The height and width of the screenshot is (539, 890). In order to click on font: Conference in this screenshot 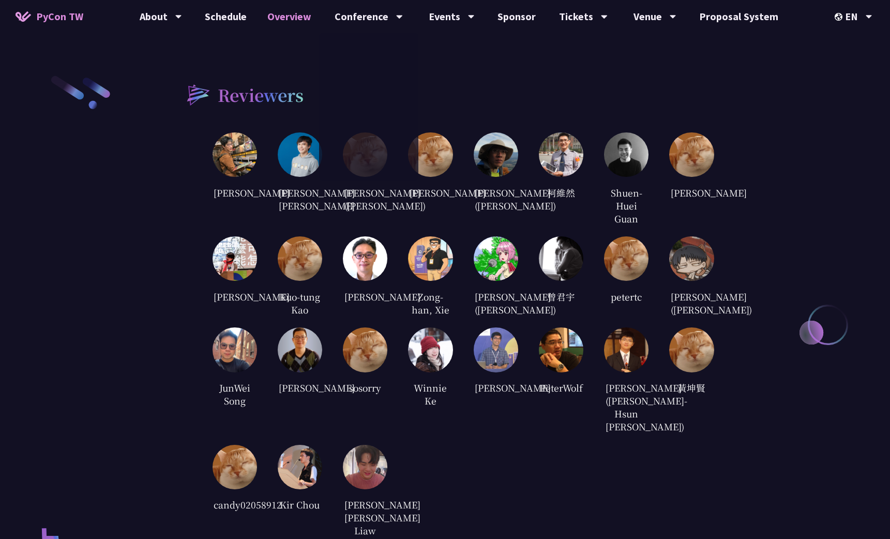, I will do `click(361, 17)`.